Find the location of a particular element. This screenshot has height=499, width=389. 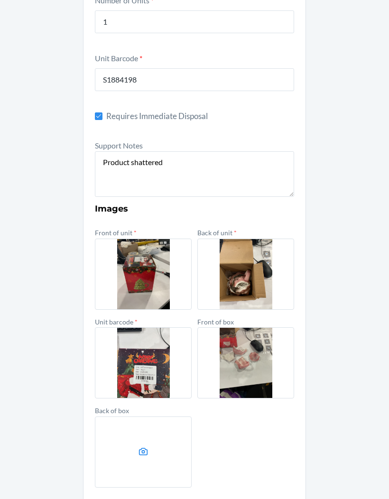

label: Unit Barcode is located at coordinates (119, 58).